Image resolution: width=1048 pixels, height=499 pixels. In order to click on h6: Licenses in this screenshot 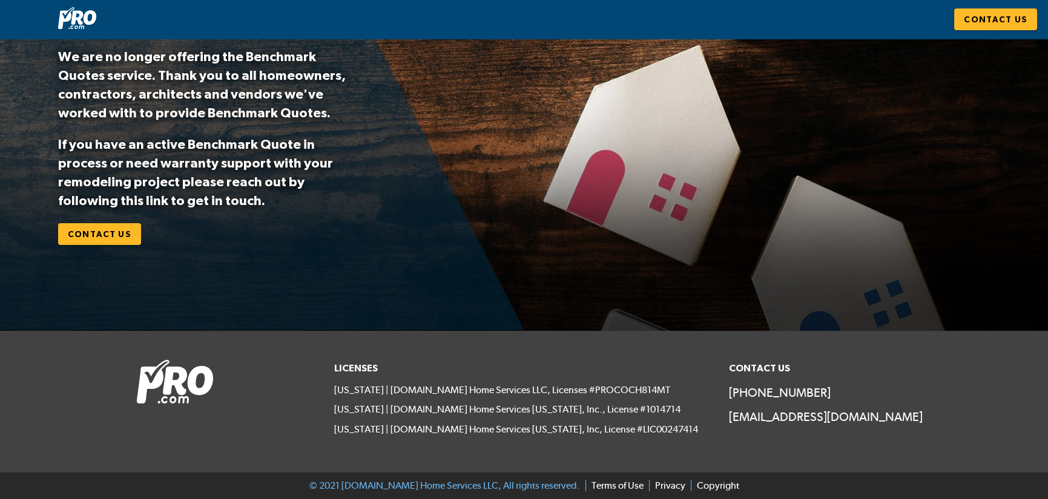, I will do `click(524, 369)`.